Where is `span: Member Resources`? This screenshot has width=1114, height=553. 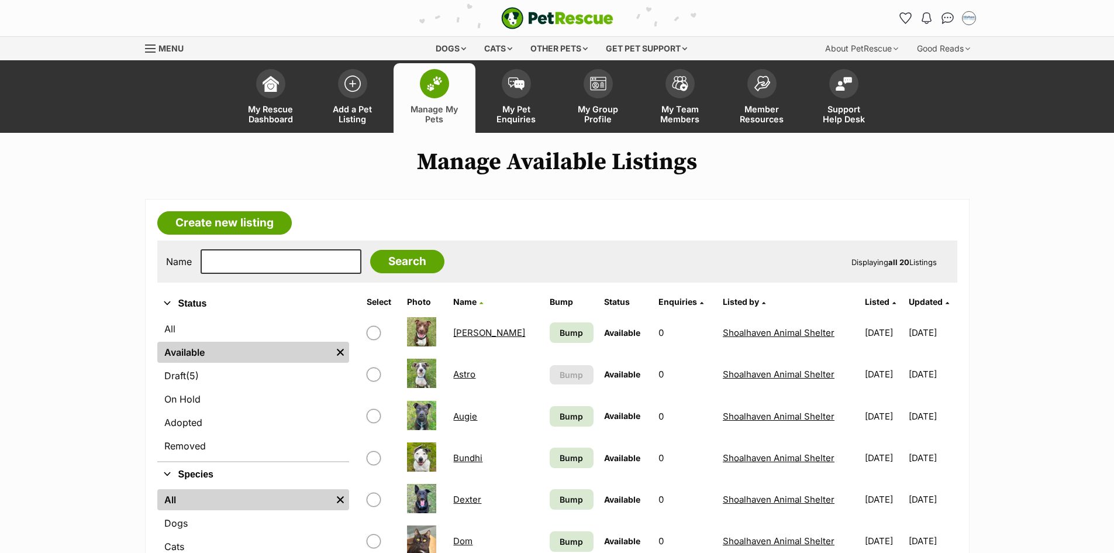 span: Member Resources is located at coordinates (762, 114).